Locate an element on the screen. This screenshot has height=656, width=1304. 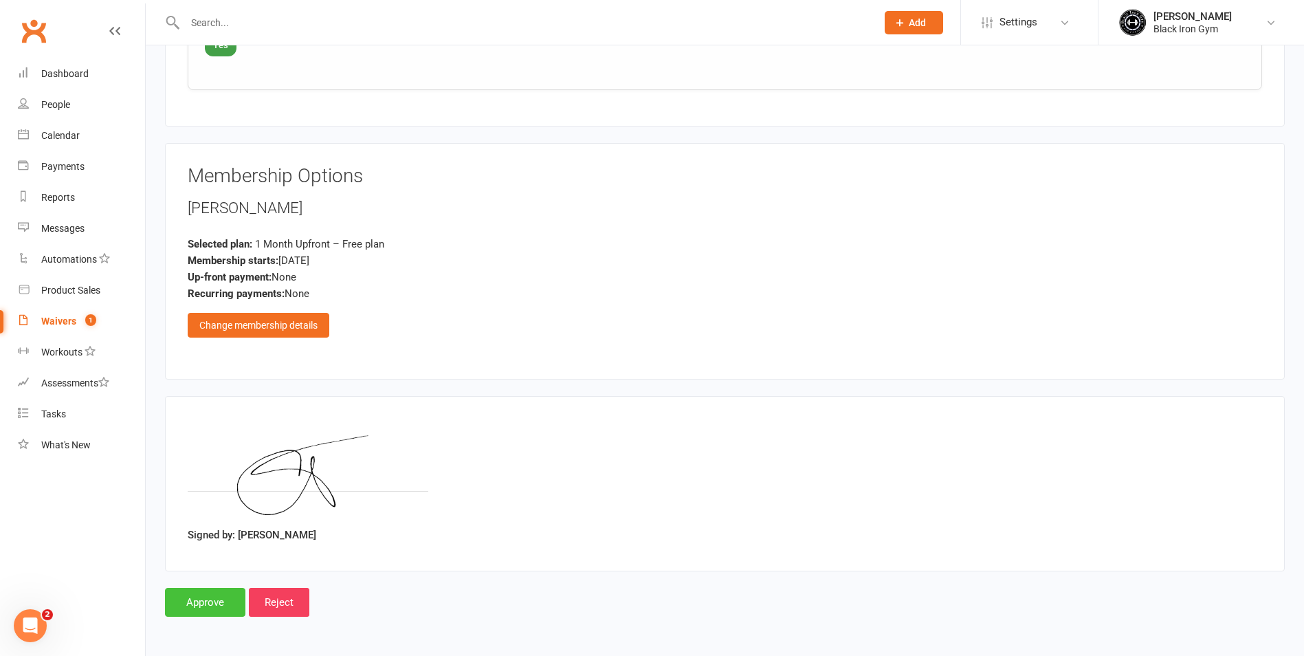
span: 1 Month Upfront – Free plan is located at coordinates (320, 244).